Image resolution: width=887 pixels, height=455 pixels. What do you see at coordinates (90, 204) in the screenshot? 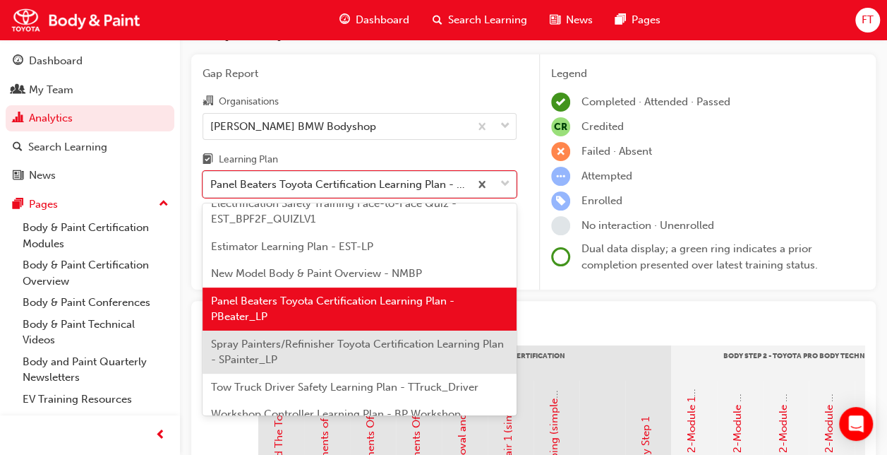
I see `button: Pages` at bounding box center [90, 204].